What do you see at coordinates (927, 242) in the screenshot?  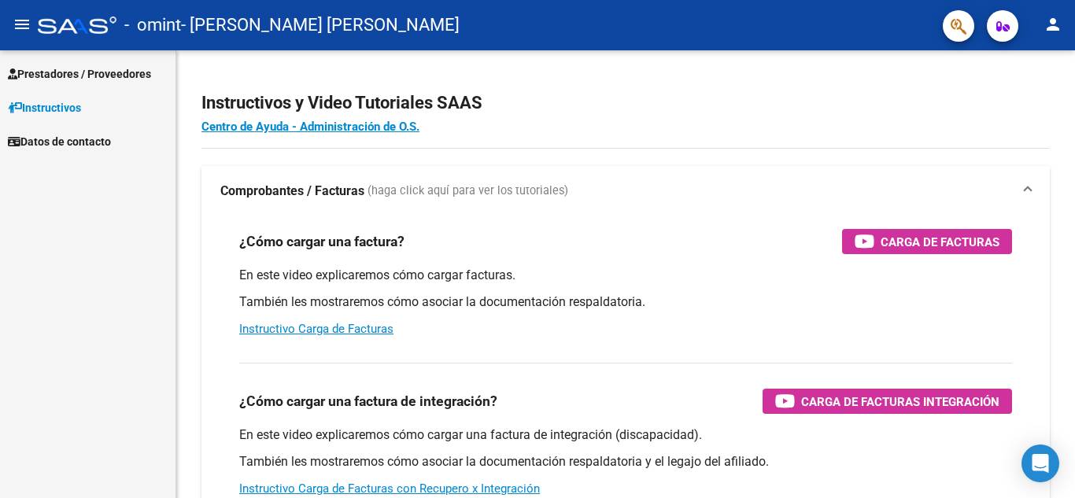 I see `button: Carga de Facturas` at bounding box center [927, 242].